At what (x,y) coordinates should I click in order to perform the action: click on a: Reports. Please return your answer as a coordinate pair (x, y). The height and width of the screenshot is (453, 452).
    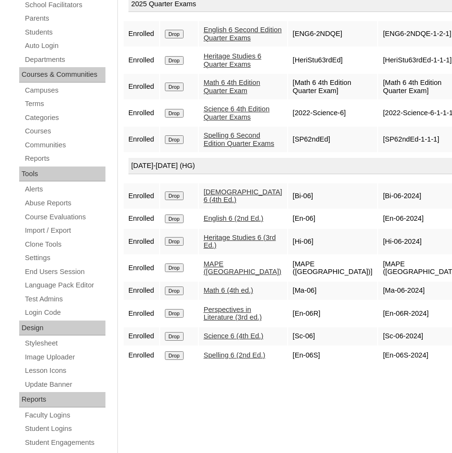
    Looking at the image, I should click on (65, 158).